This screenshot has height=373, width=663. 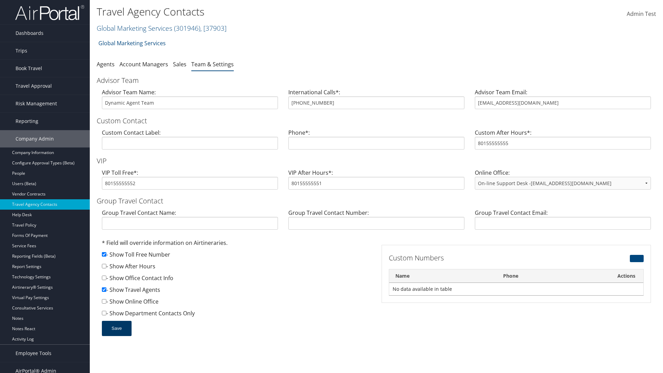 What do you see at coordinates (213, 28) in the screenshot?
I see `span: , [ 37903 ]` at bounding box center [213, 28].